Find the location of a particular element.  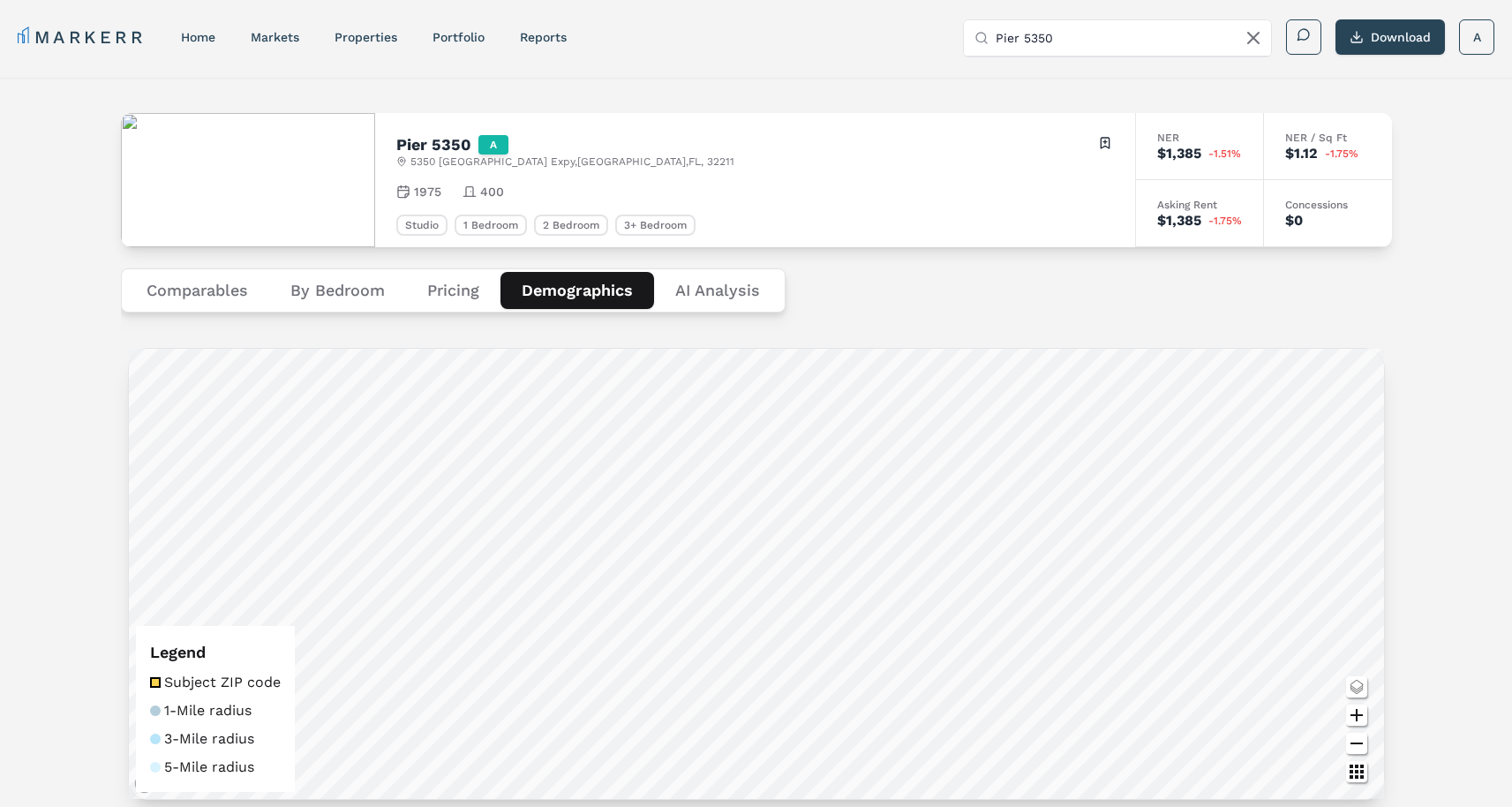

li: 1-Mile radius is located at coordinates (216, 711).